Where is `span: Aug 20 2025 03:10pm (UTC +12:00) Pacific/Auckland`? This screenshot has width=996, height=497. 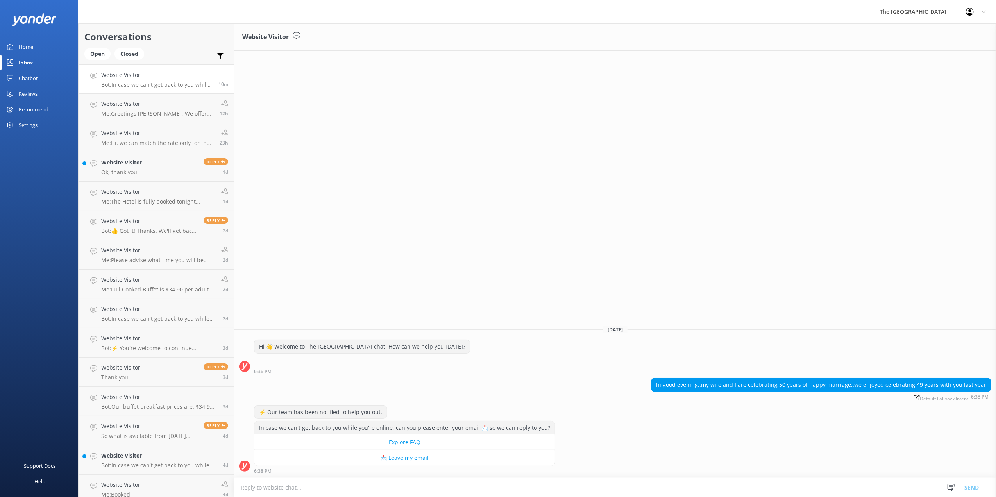 span: Aug 20 2025 03:10pm (UTC +12:00) Pacific/Auckland is located at coordinates (226, 465).